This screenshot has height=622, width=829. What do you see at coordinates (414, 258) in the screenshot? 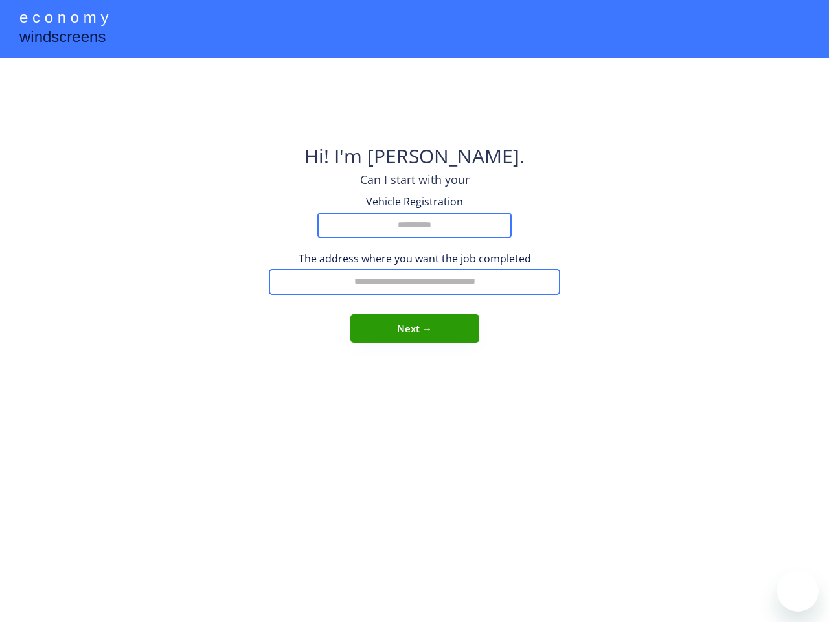
I see `div: The address where you want the job completed` at bounding box center [414, 258].